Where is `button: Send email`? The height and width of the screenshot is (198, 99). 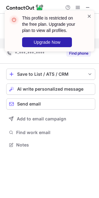
button: Send email is located at coordinates (51, 104).